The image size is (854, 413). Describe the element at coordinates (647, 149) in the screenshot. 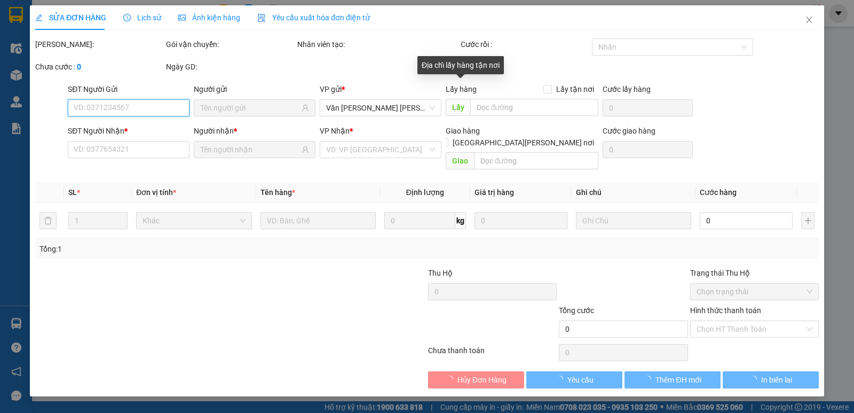

I see `input: Cước giao hàng` at that location.